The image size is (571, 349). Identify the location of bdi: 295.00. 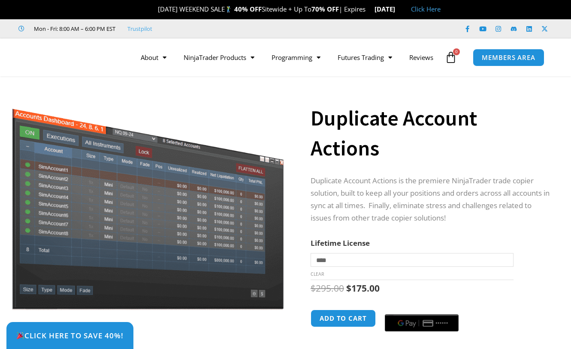
(327, 289).